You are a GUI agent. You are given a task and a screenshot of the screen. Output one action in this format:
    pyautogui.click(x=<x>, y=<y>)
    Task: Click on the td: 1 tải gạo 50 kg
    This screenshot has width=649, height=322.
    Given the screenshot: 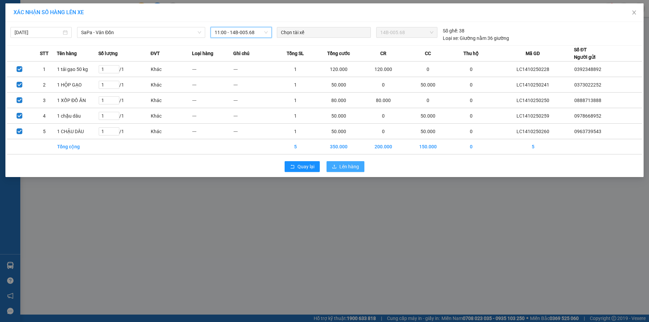 What is the action you would take?
    pyautogui.click(x=77, y=69)
    